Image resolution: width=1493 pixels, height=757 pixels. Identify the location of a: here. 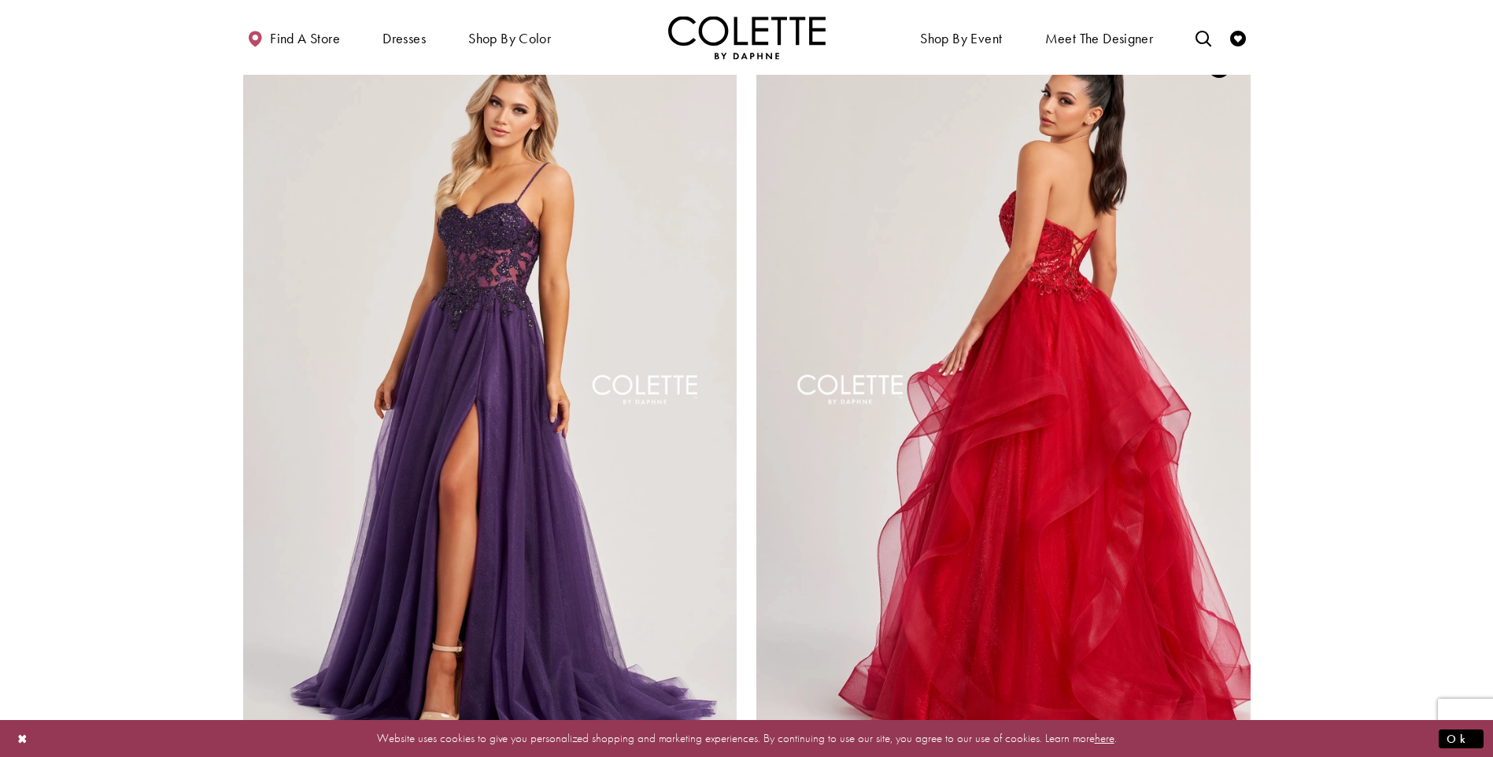
(1104, 738).